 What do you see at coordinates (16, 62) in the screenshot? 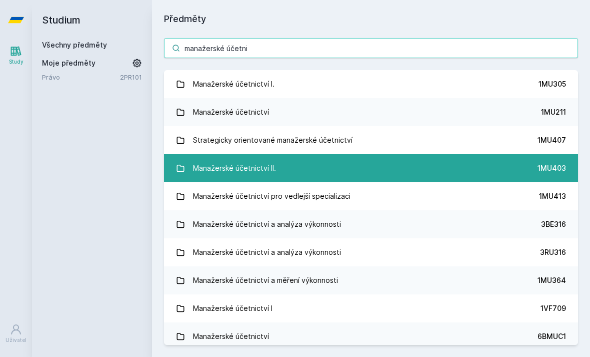
I see `div: Study` at bounding box center [16, 62].